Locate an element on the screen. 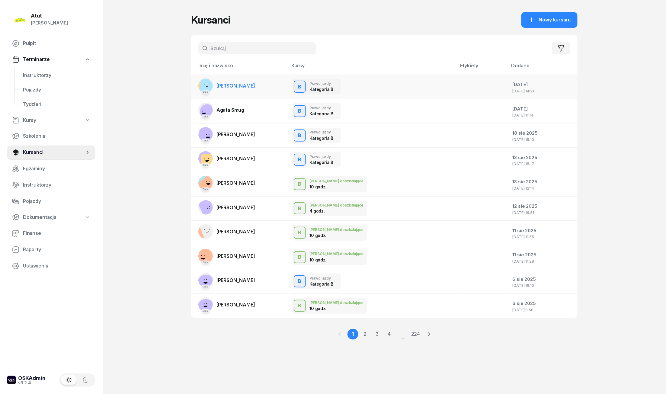  img: logo-xs-dark@2x.png is located at coordinates (11, 380).